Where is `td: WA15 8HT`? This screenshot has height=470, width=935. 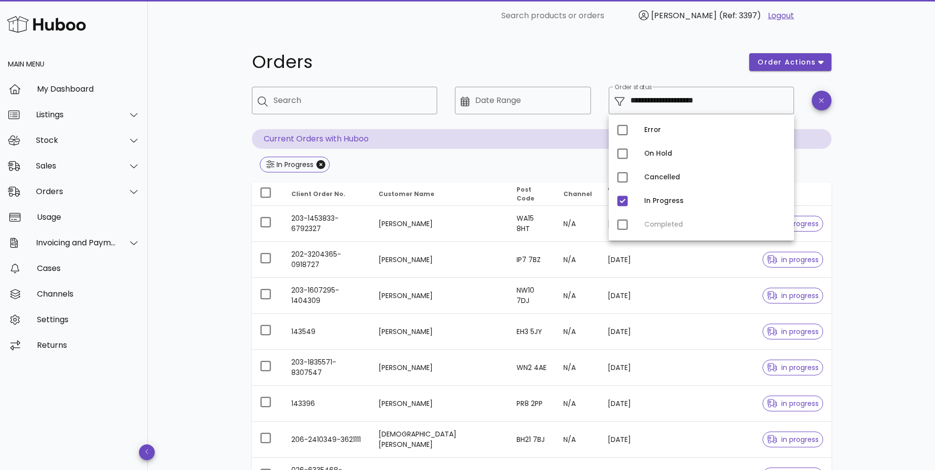
td: WA15 8HT is located at coordinates (532, 224).